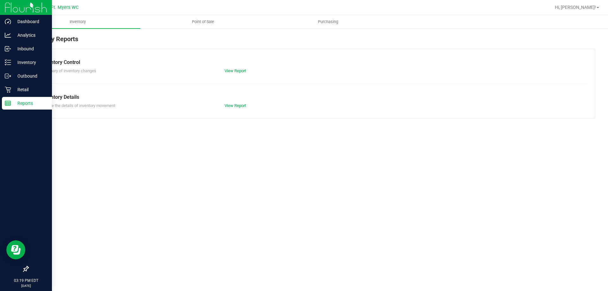 This screenshot has width=608, height=291. Describe the element at coordinates (8, 49) in the screenshot. I see `inline-svg: Inbound` at that location.